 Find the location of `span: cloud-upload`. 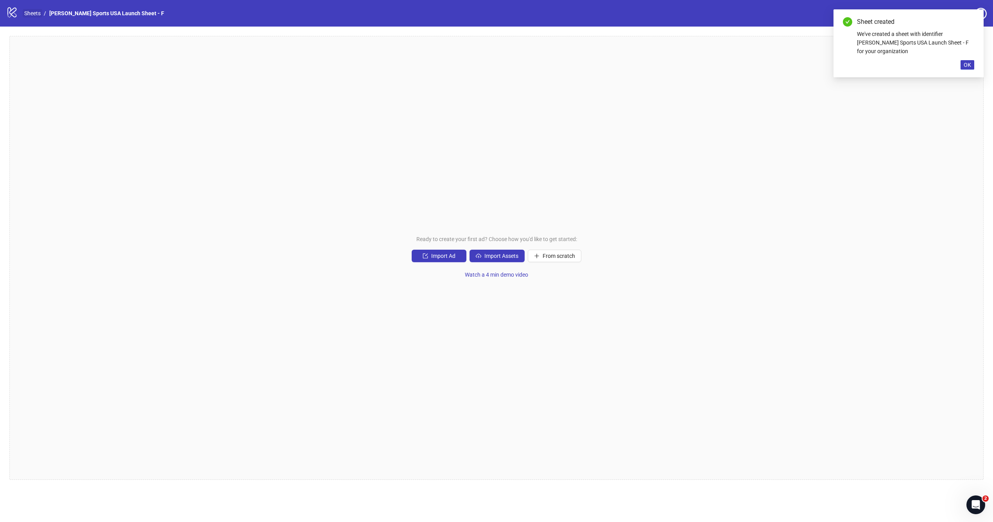

span: cloud-upload is located at coordinates (478, 256).